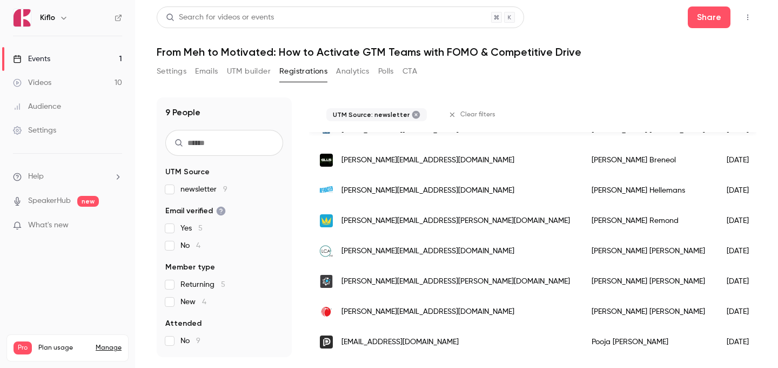  What do you see at coordinates (64, 348) in the screenshot?
I see `span: Plan usage` at bounding box center [64, 348].